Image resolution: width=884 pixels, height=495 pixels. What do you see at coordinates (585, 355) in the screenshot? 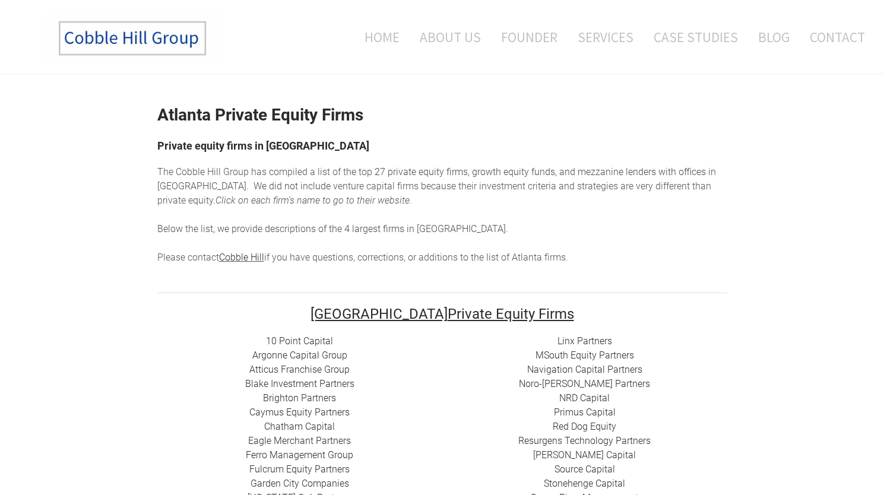
I see `a: MSouth Equity Partners` at bounding box center [585, 355].